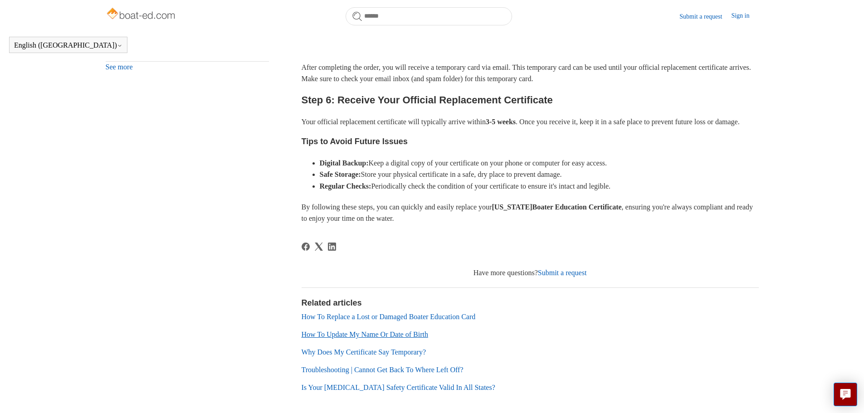 This screenshot has height=413, width=864. I want to click on strong: Safe Storage:, so click(340, 174).